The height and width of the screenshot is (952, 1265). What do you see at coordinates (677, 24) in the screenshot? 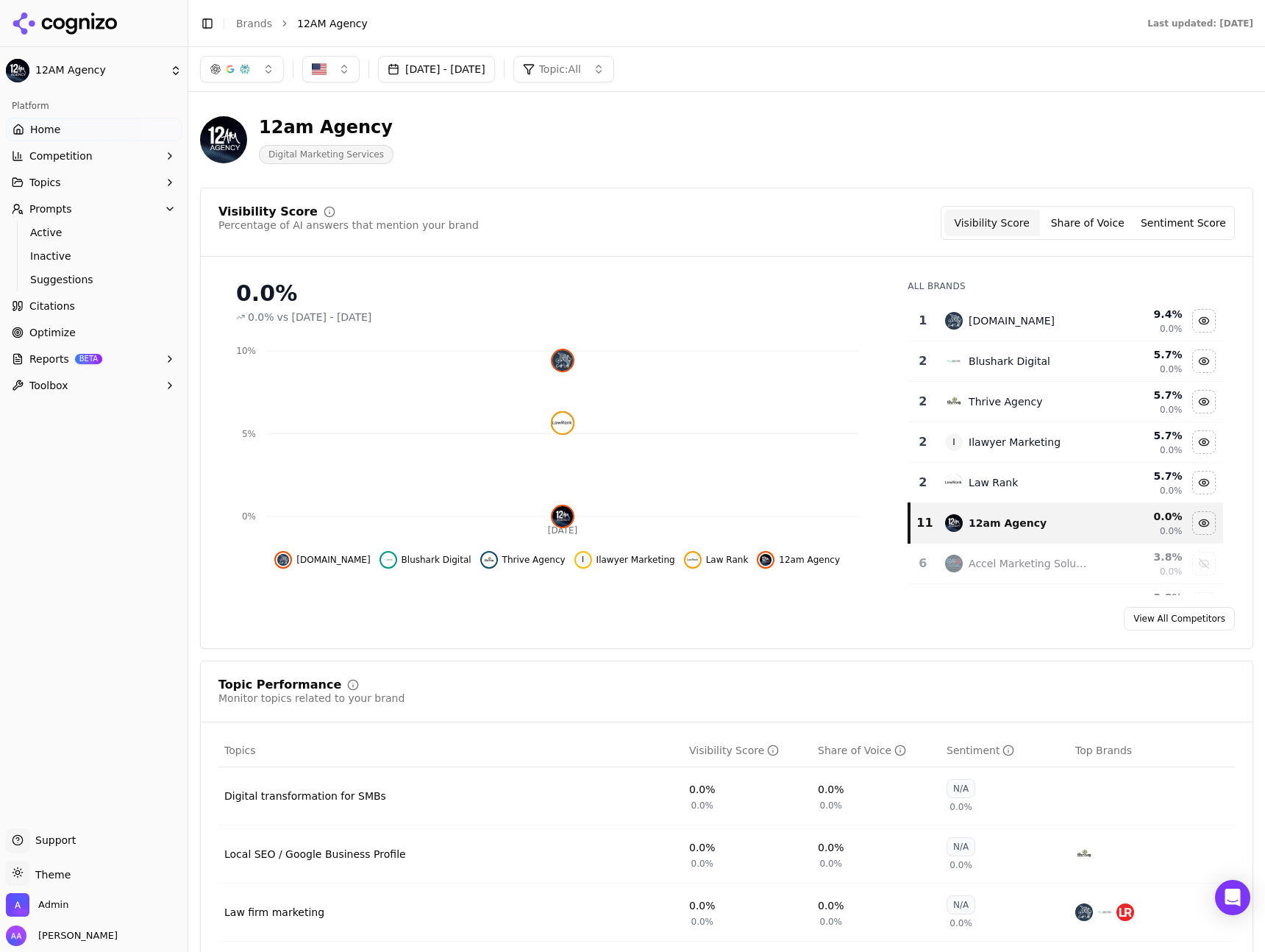
I see `nav: breadcrumb` at bounding box center [677, 24].